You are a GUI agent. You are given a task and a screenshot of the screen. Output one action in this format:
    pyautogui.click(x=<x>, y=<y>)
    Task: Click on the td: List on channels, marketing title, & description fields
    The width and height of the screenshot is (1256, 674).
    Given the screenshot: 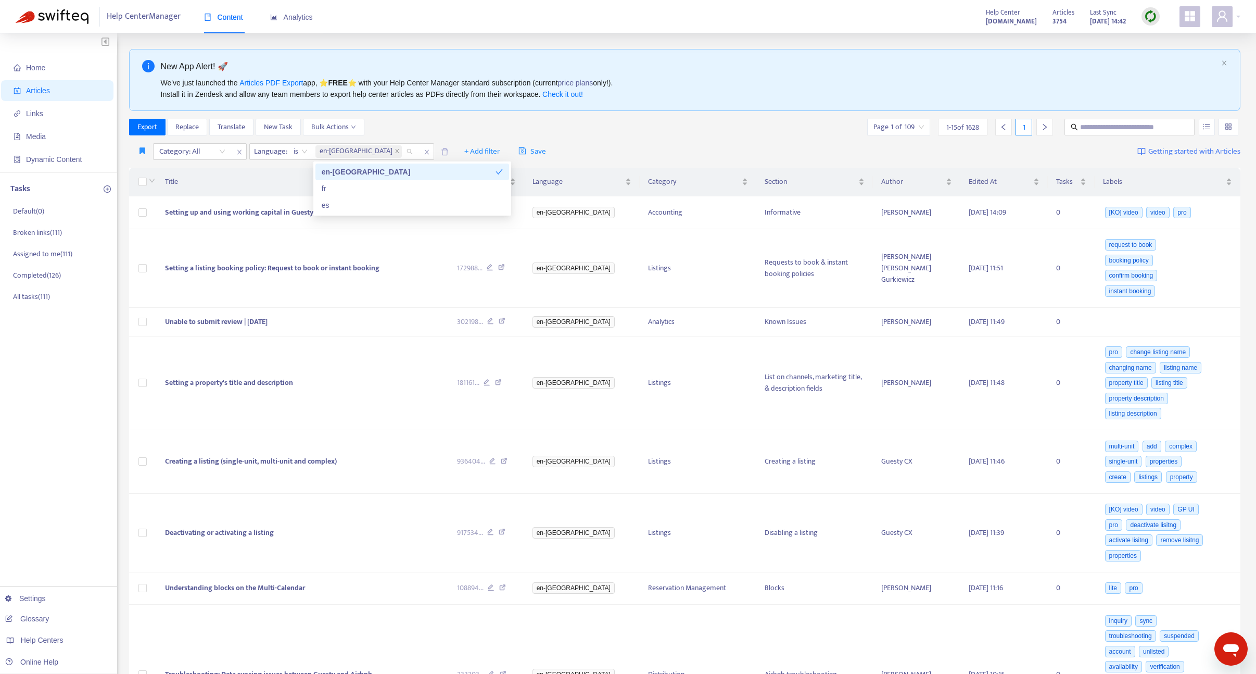 What is the action you would take?
    pyautogui.click(x=815, y=383)
    